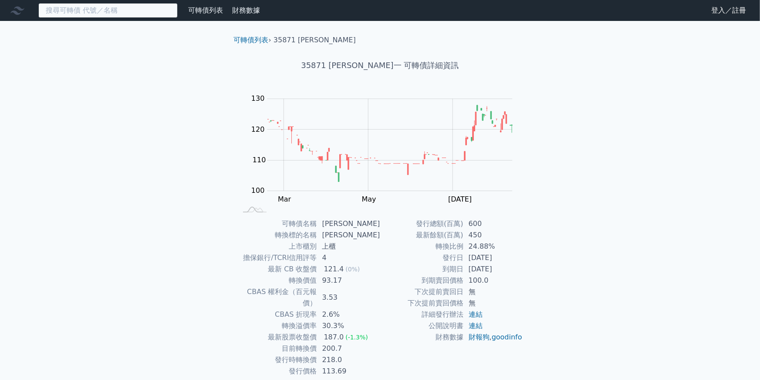 The image size is (760, 380). Describe the element at coordinates (285, 199) in the screenshot. I see `tspan: Mar` at that location.